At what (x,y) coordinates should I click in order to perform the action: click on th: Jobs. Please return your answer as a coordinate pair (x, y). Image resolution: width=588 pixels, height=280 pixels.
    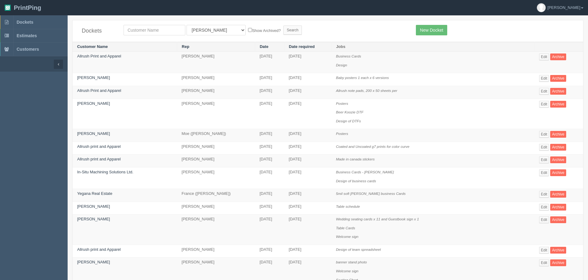
    Looking at the image, I should click on (433, 47).